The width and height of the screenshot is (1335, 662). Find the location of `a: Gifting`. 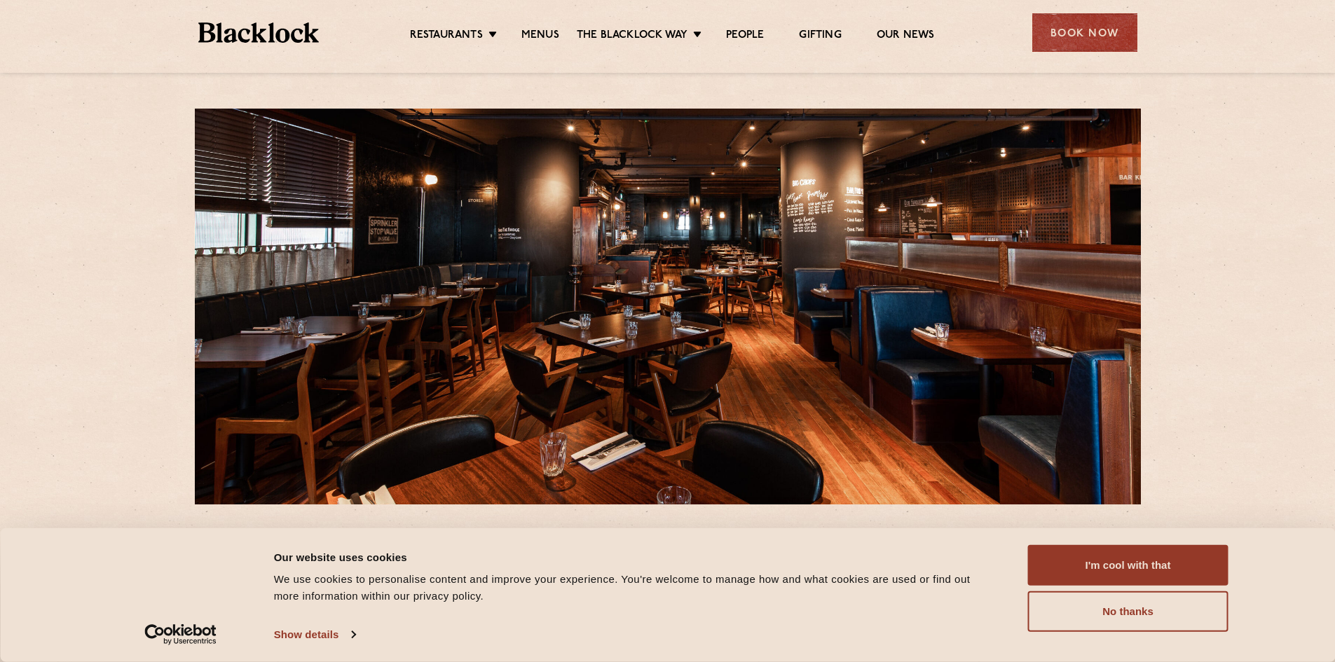

a: Gifting is located at coordinates (820, 36).